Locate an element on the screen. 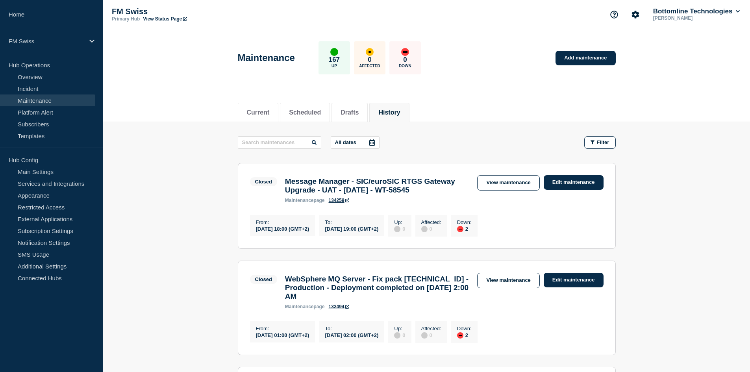 The width and height of the screenshot is (750, 372). a: View Status Page is located at coordinates (164, 19).